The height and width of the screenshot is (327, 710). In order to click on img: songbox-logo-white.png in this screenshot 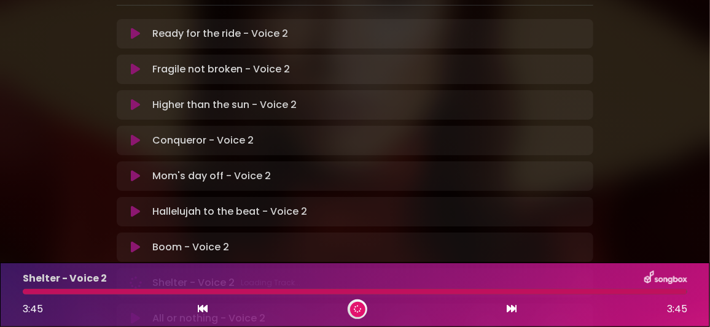, I will do `click(666, 279)`.